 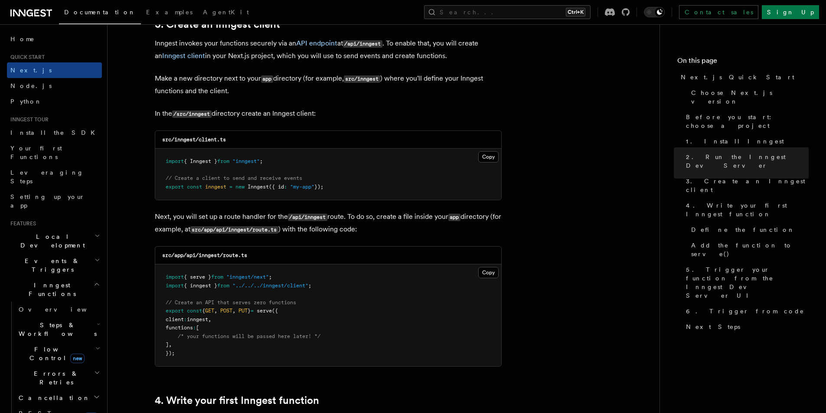 I want to click on span: Node.js, so click(x=31, y=86).